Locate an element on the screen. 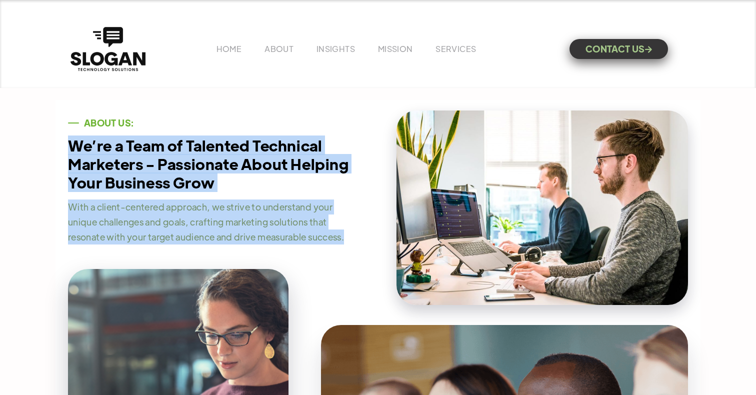  a: ABOUT is located at coordinates (279, 48).